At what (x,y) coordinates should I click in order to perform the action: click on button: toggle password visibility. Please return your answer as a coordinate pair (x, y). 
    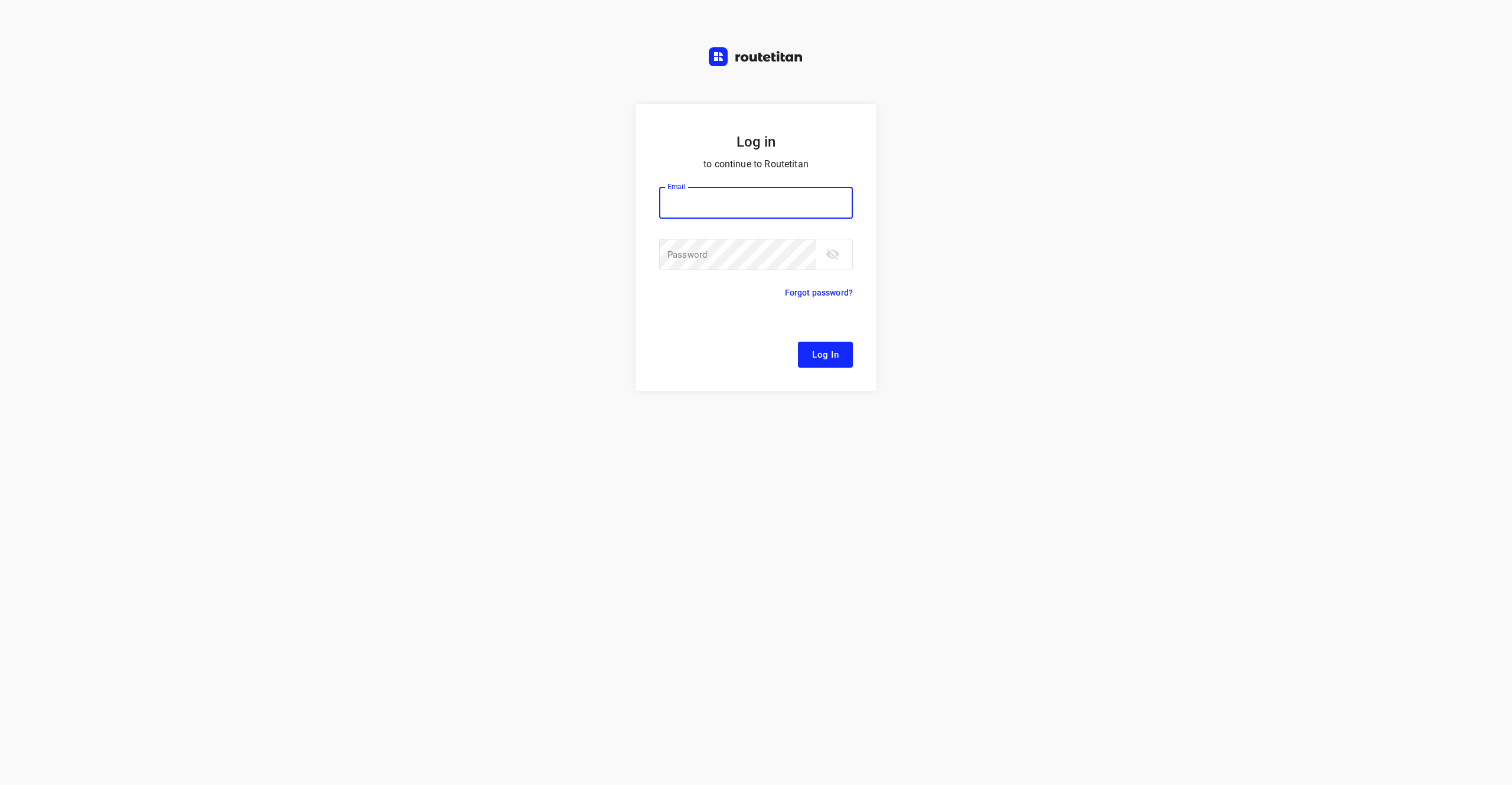
    Looking at the image, I should click on (833, 255).